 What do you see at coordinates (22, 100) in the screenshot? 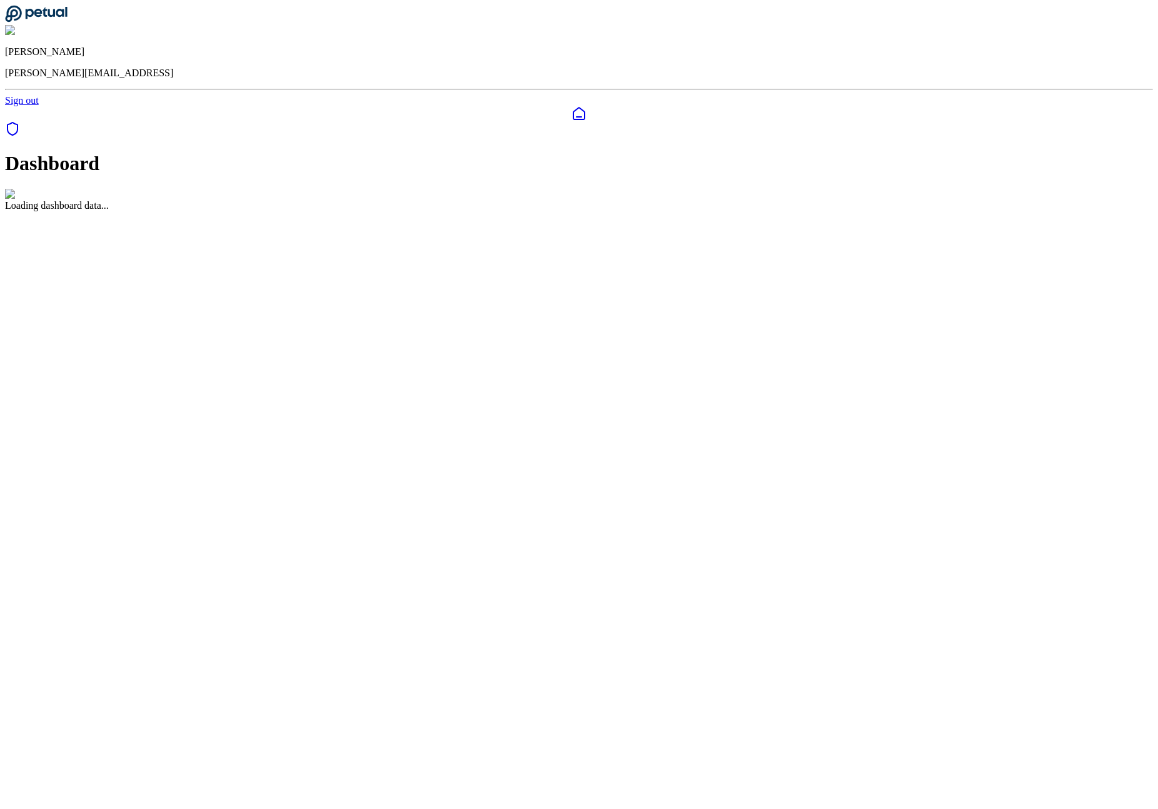
I see `a: Sign out` at bounding box center [22, 100].